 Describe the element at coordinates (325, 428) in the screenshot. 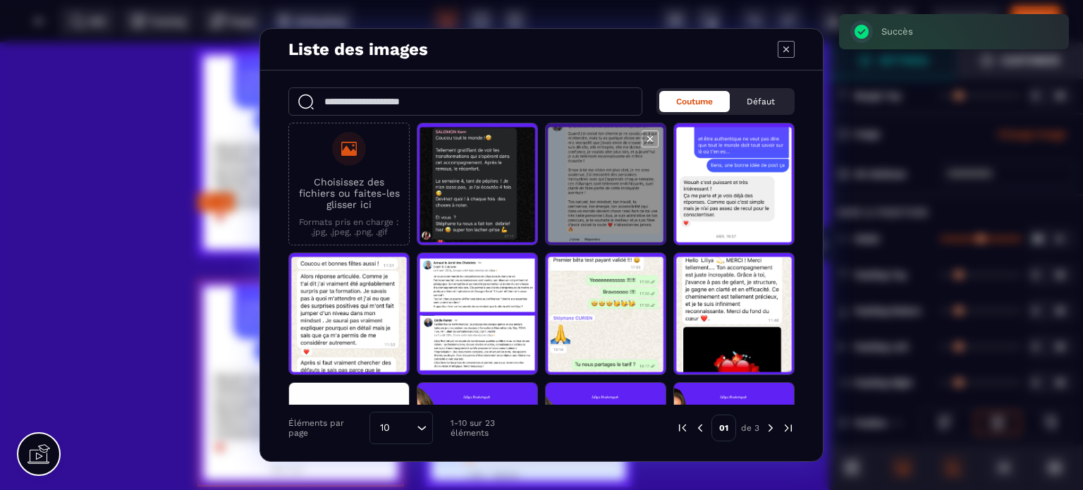

I see `p: Éléments par page` at that location.